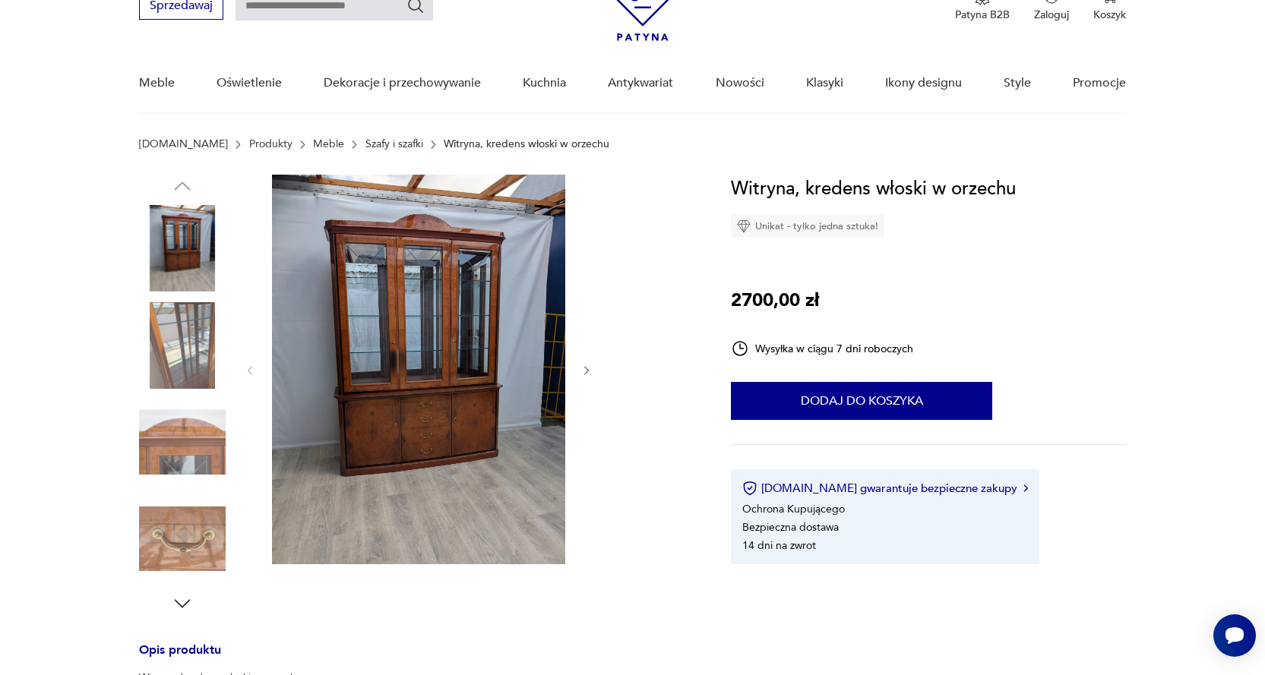 This screenshot has width=1265, height=675. Describe the element at coordinates (1017, 83) in the screenshot. I see `a: Style` at that location.